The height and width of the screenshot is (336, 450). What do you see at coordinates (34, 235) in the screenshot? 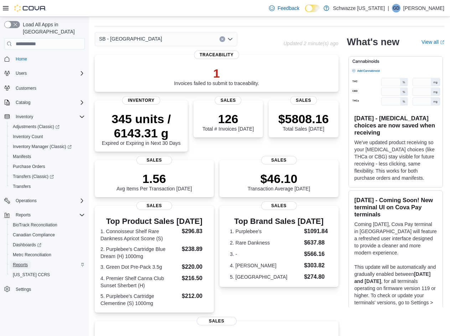
I see `a: Canadian Compliance` at bounding box center [34, 235].